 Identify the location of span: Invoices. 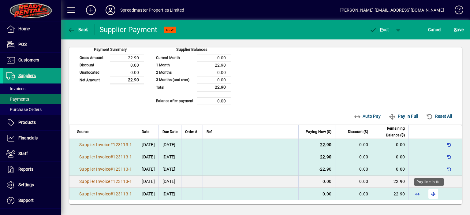
(16, 89).